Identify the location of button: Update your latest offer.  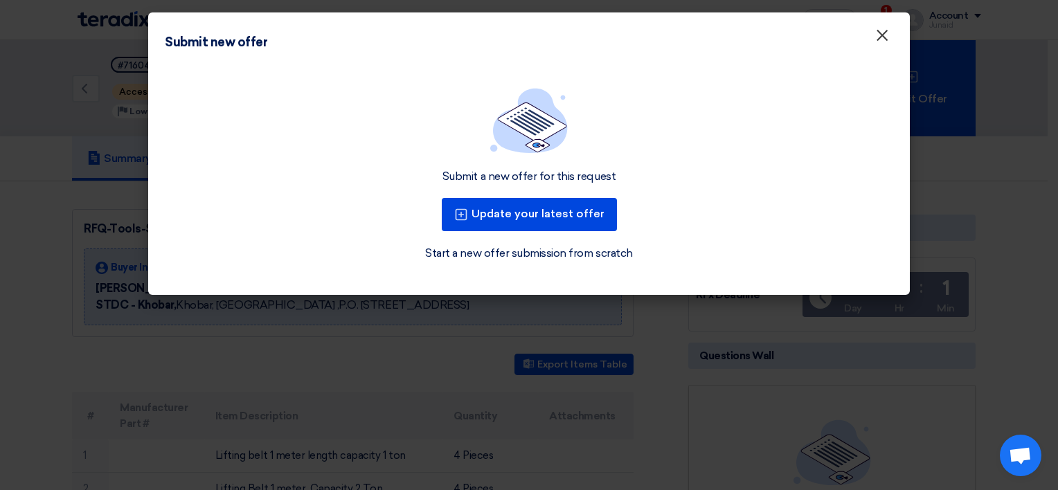
(529, 215).